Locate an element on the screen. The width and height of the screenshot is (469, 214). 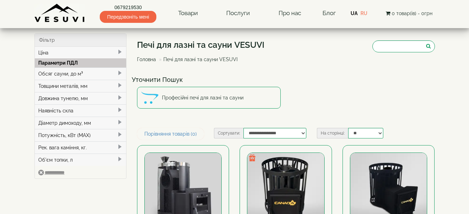
li: Печі для лазні та сауни VESUVI is located at coordinates (197, 59).